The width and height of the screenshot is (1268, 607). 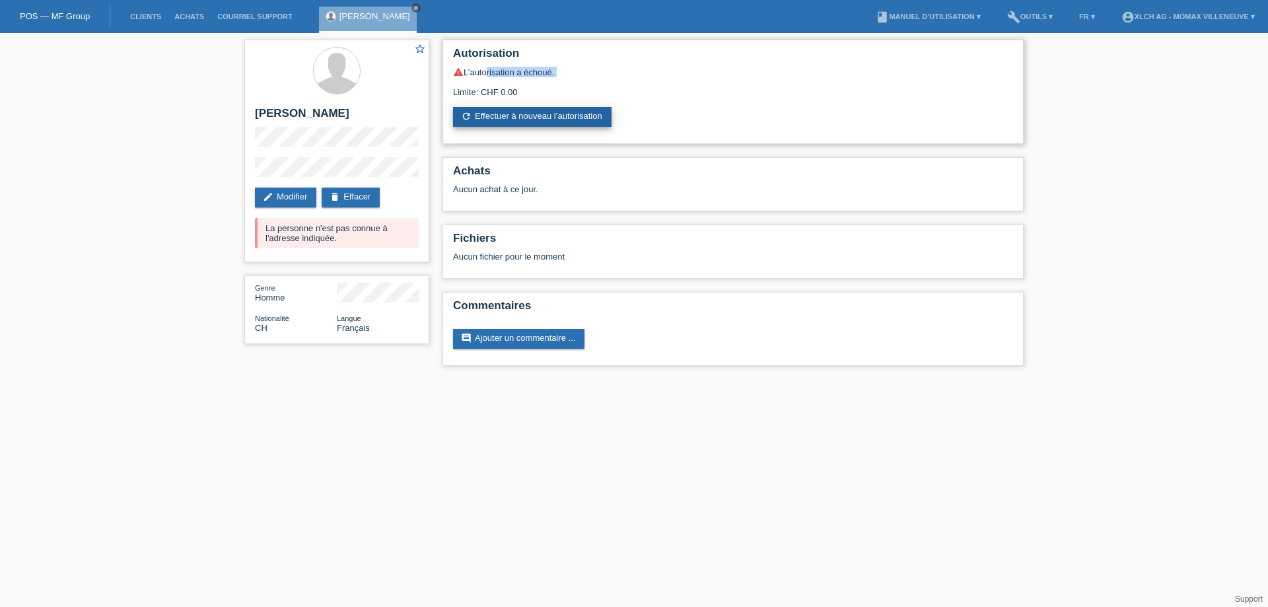 I want to click on a: POS — MF Group, so click(x=55, y=16).